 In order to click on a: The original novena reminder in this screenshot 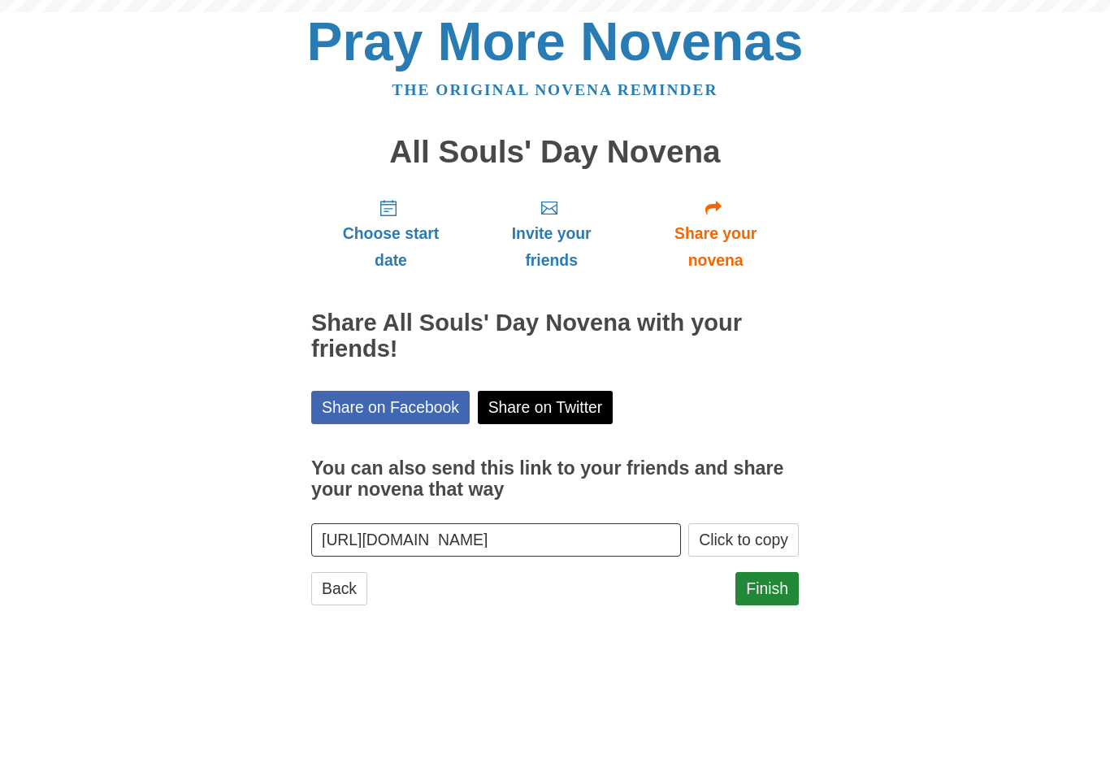, I will do `click(555, 89)`.